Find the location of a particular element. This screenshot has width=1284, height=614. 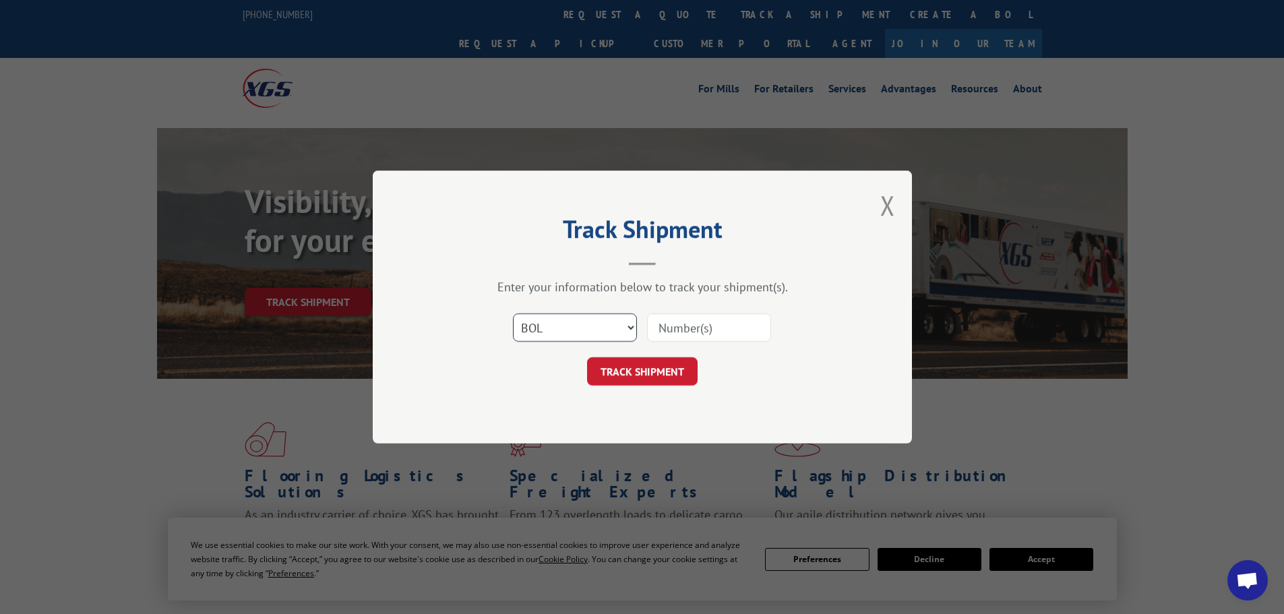

input: Number(s) is located at coordinates (709, 328).